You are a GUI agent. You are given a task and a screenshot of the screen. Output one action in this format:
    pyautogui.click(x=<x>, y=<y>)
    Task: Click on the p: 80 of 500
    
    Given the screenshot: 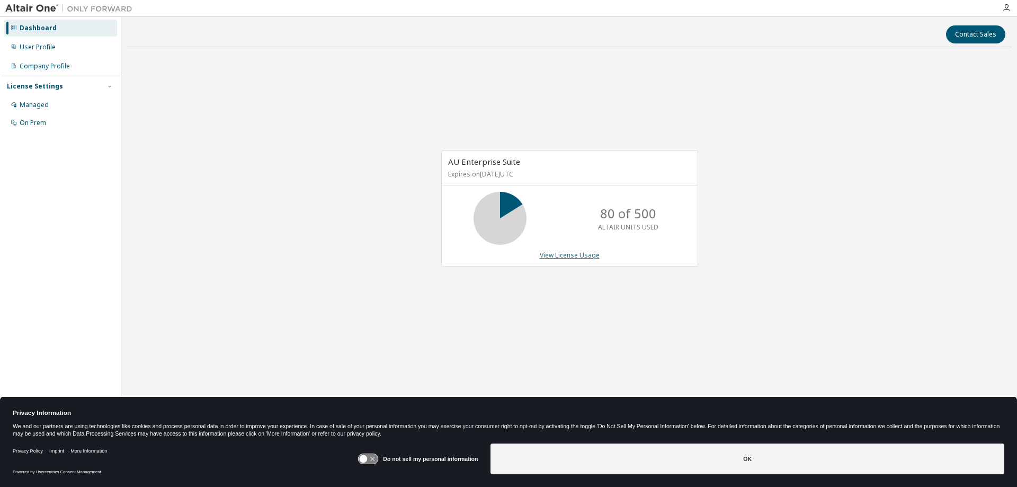 What is the action you would take?
    pyautogui.click(x=628, y=213)
    